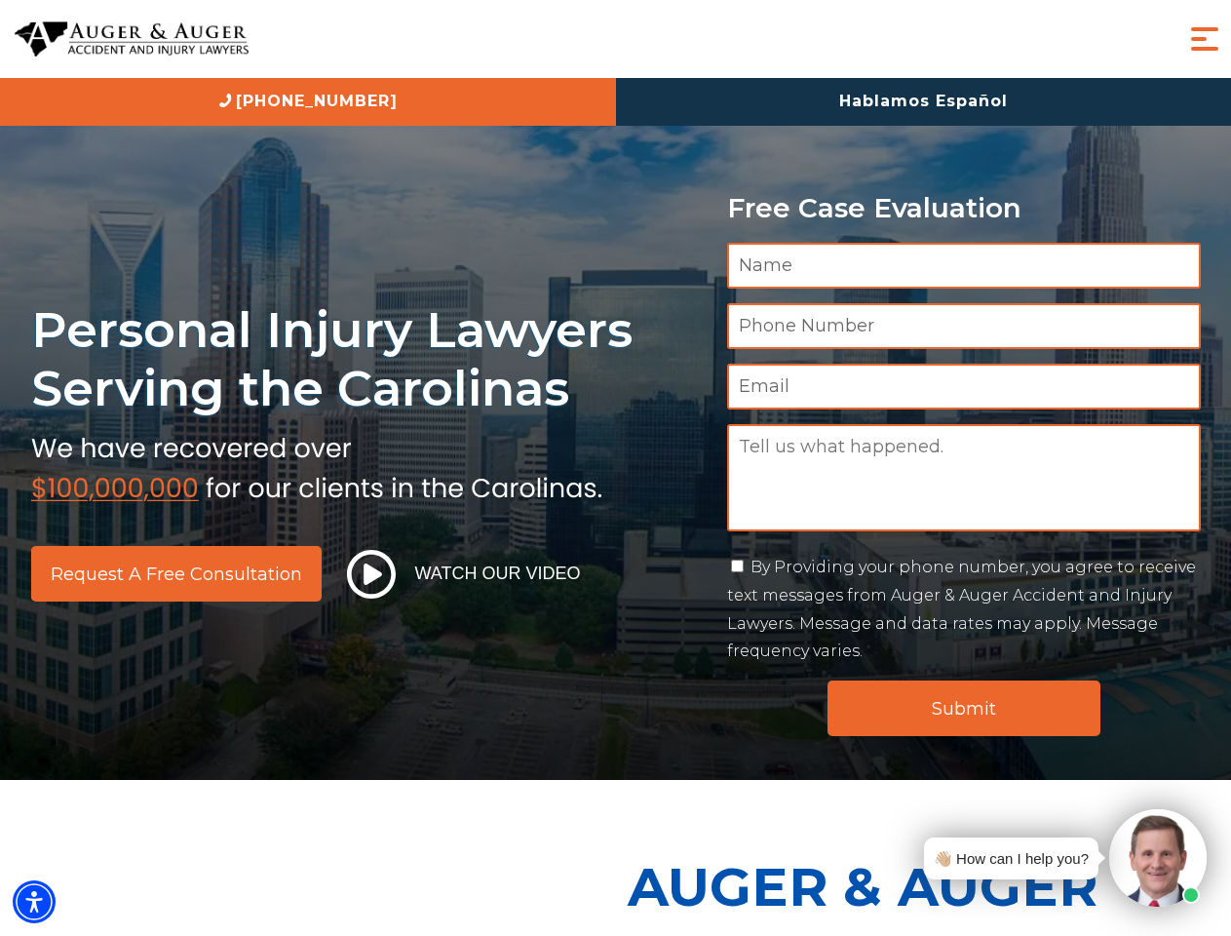 This screenshot has height=936, width=1231. Describe the element at coordinates (964, 326) in the screenshot. I see `input: Phone Number` at that location.